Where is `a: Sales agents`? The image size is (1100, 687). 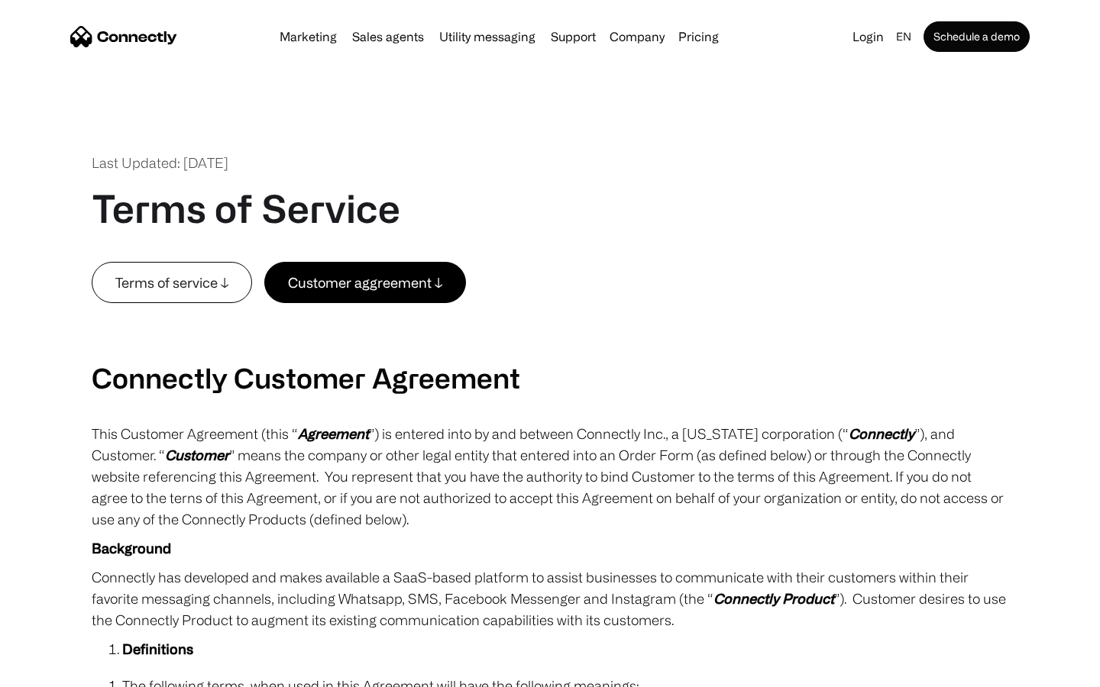 a: Sales agents is located at coordinates (388, 37).